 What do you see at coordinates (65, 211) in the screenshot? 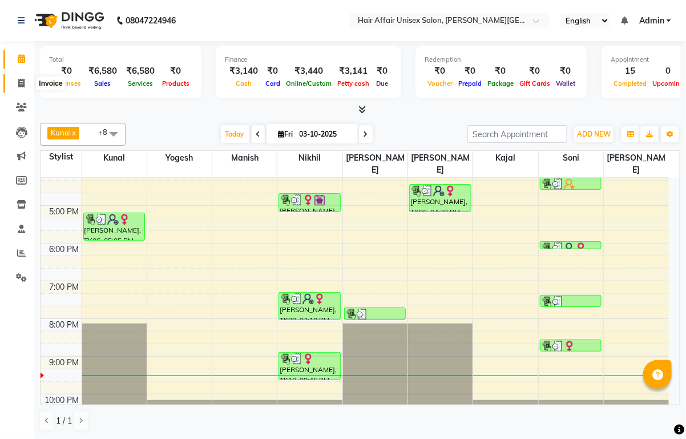
I see `div: 5:00 PM` at bounding box center [65, 211].